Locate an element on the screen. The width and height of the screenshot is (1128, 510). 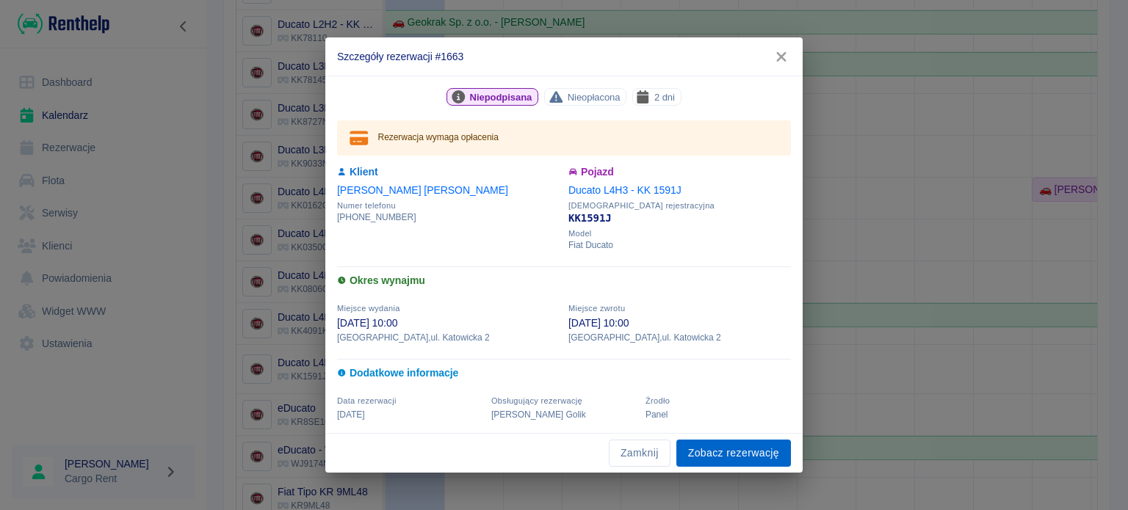
button: Zamknij is located at coordinates (640, 453).